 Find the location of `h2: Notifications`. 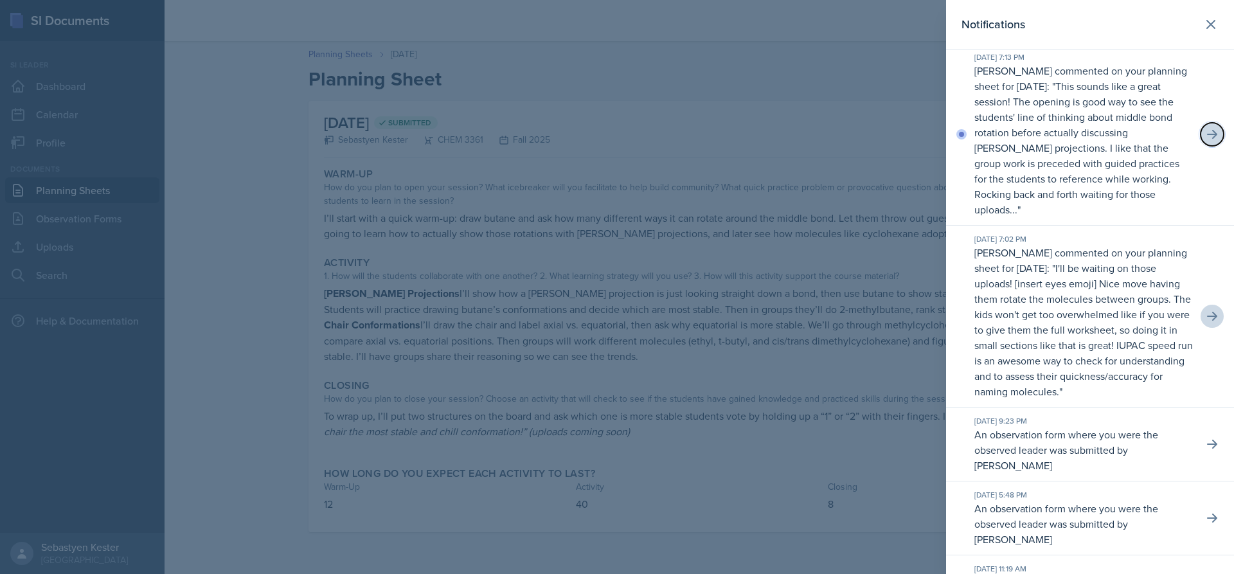

h2: Notifications is located at coordinates (993, 24).